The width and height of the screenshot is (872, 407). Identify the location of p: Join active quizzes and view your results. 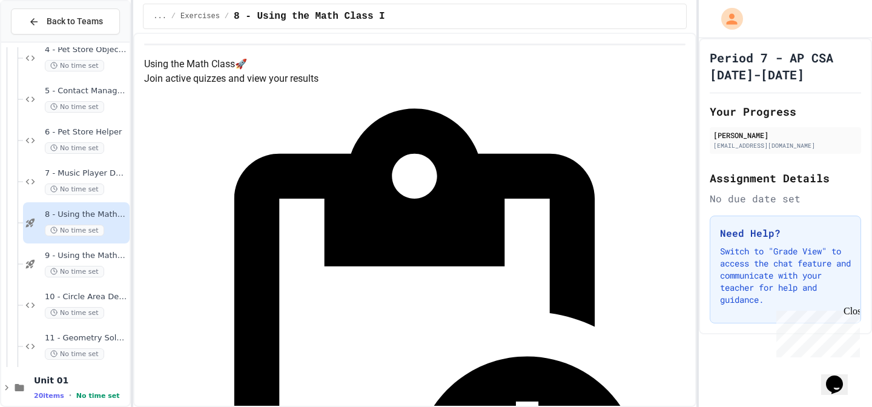
(414, 79).